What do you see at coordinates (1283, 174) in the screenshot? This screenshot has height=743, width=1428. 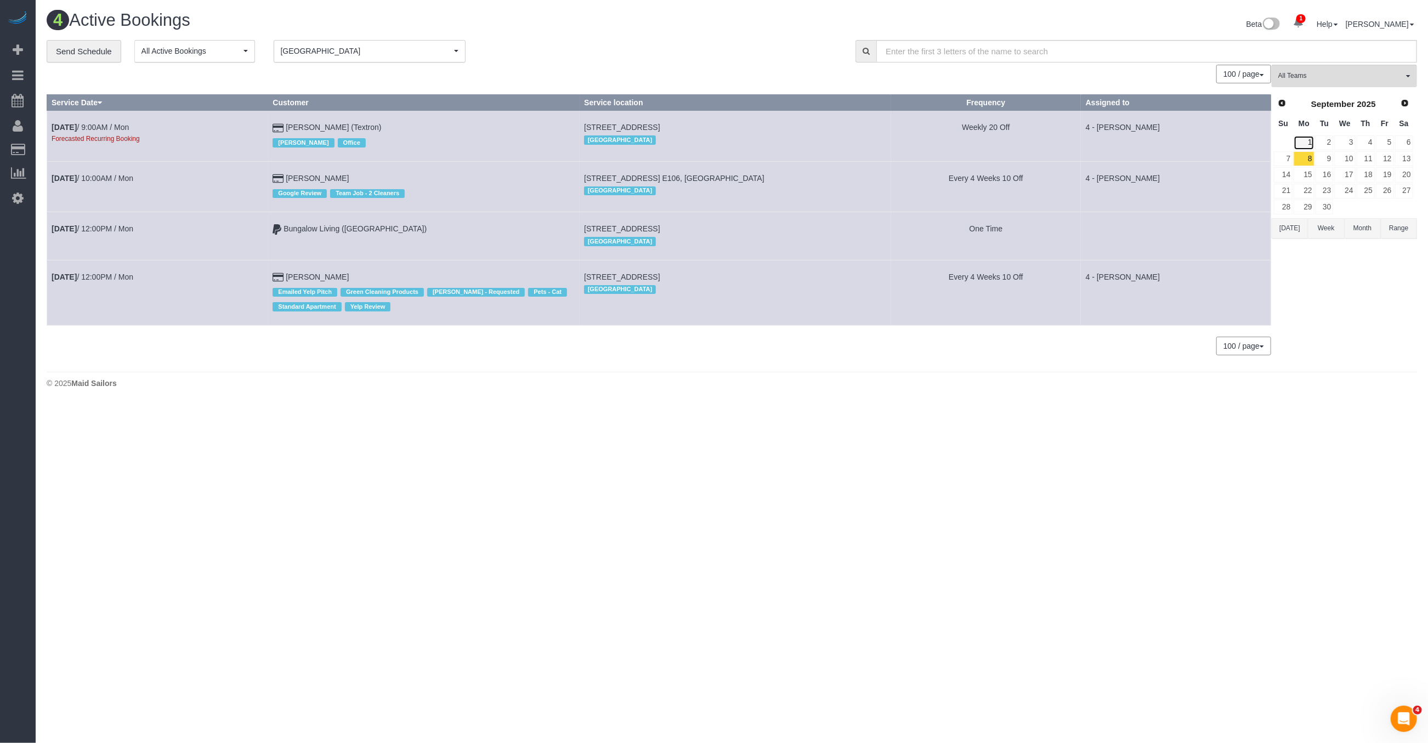 I see `a: 14` at bounding box center [1283, 174].